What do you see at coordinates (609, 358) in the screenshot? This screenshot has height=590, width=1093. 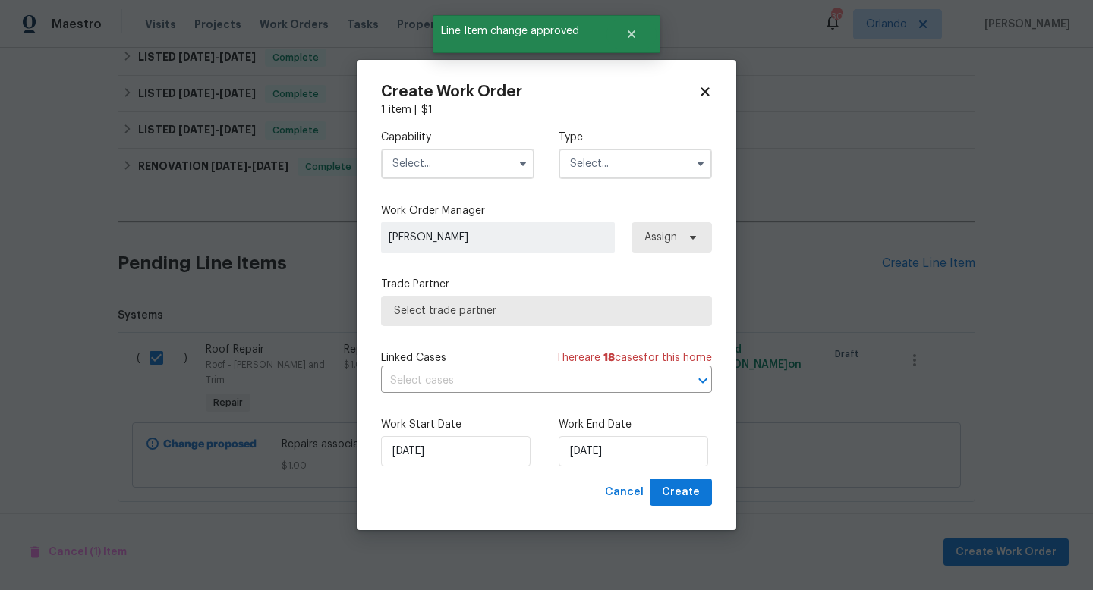 I see `span: 18` at bounding box center [609, 358].